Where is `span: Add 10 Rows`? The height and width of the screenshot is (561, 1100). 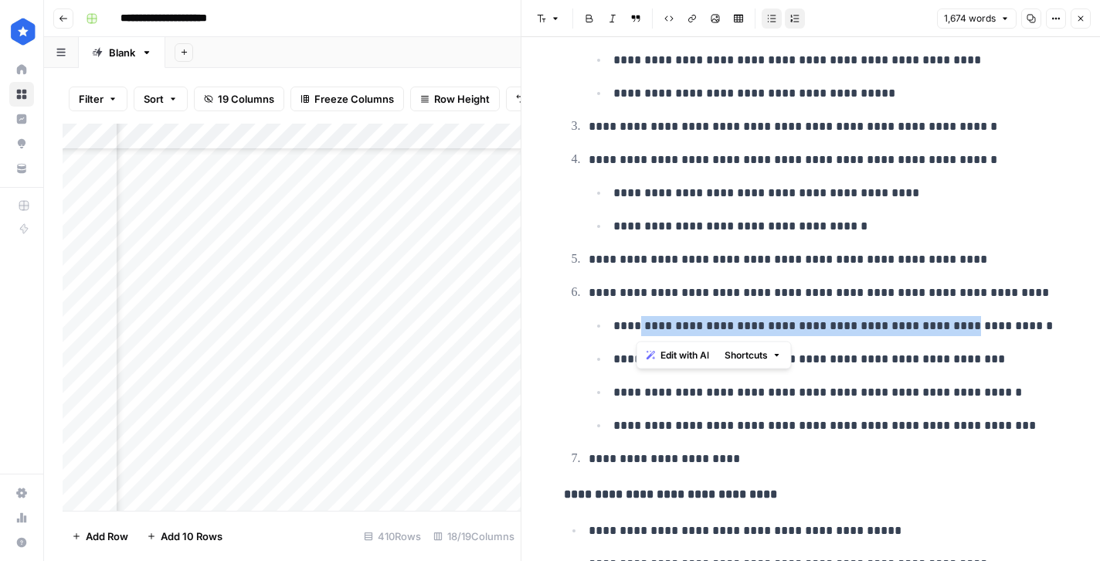
span: Add 10 Rows is located at coordinates (192, 536).